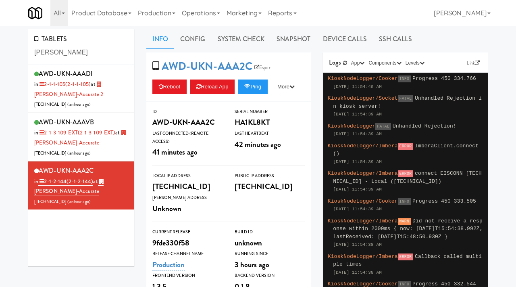 Image resolution: width=516 pixels, height=287 pixels. What do you see at coordinates (66, 122) in the screenshot?
I see `span: AWD-UKN-AAAVB` at bounding box center [66, 122].